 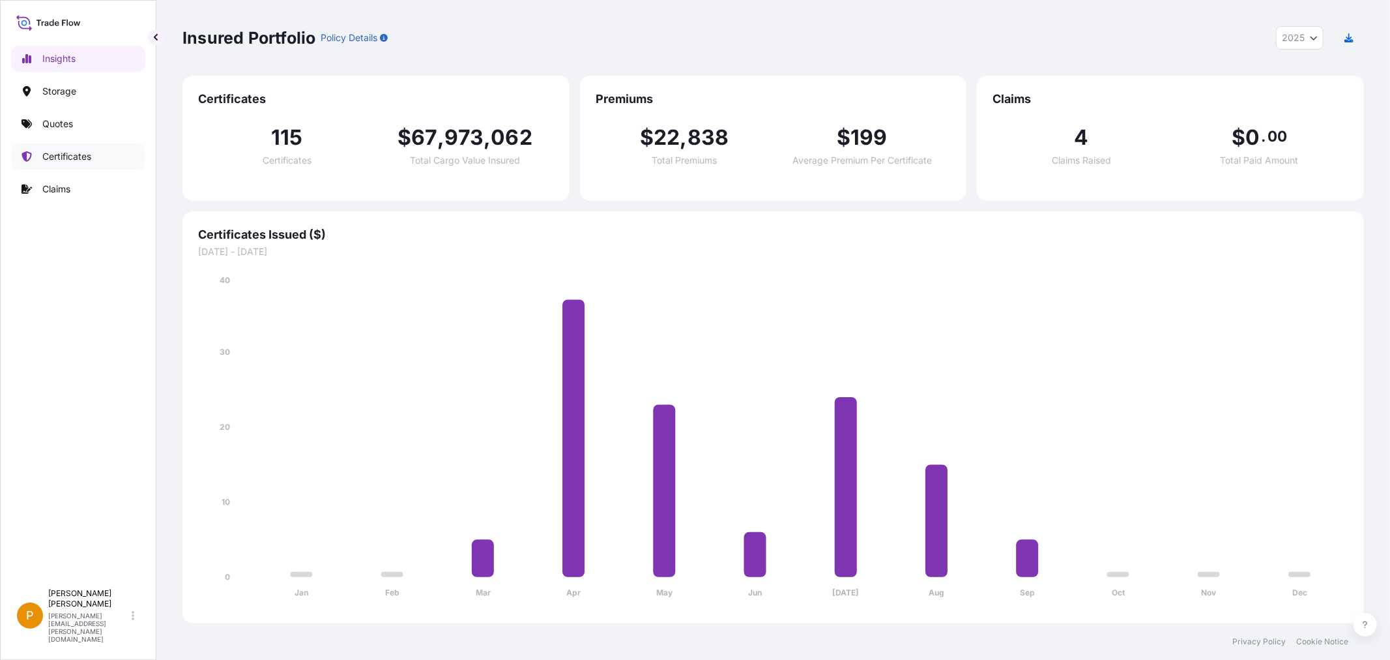 I want to click on span: Total Cargo Value Insured, so click(x=465, y=160).